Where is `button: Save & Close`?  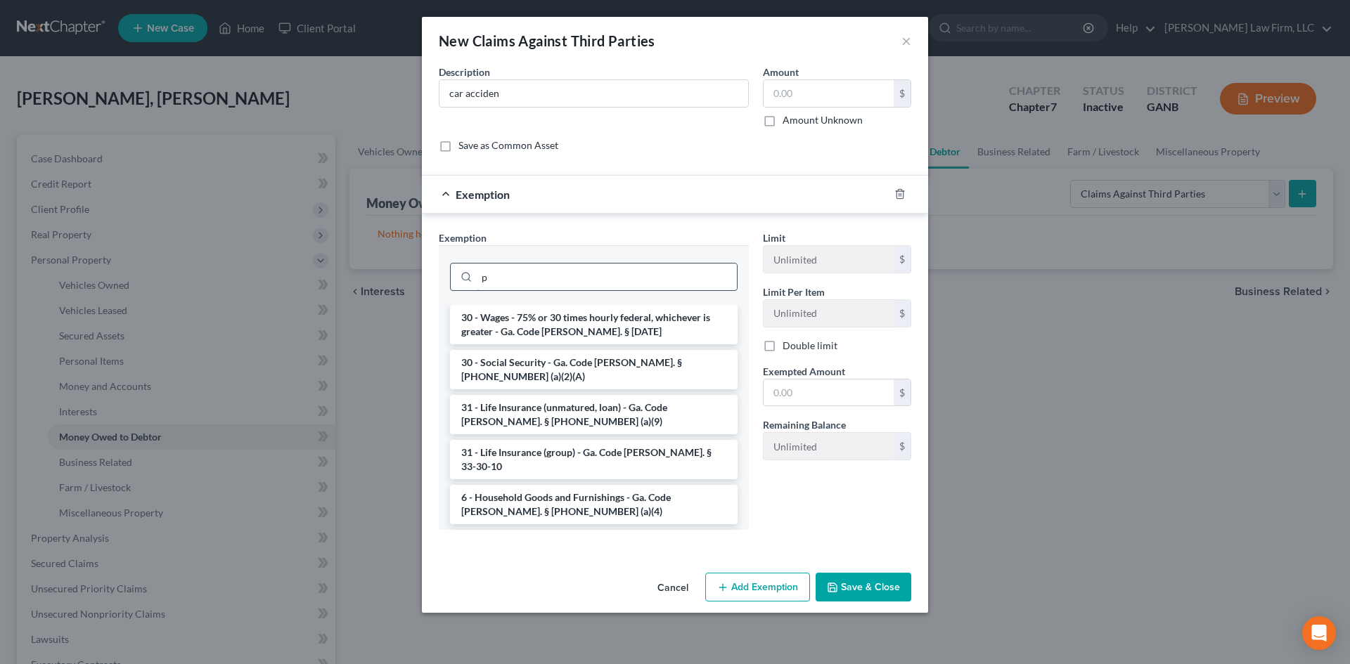 button: Save & Close is located at coordinates (863, 588).